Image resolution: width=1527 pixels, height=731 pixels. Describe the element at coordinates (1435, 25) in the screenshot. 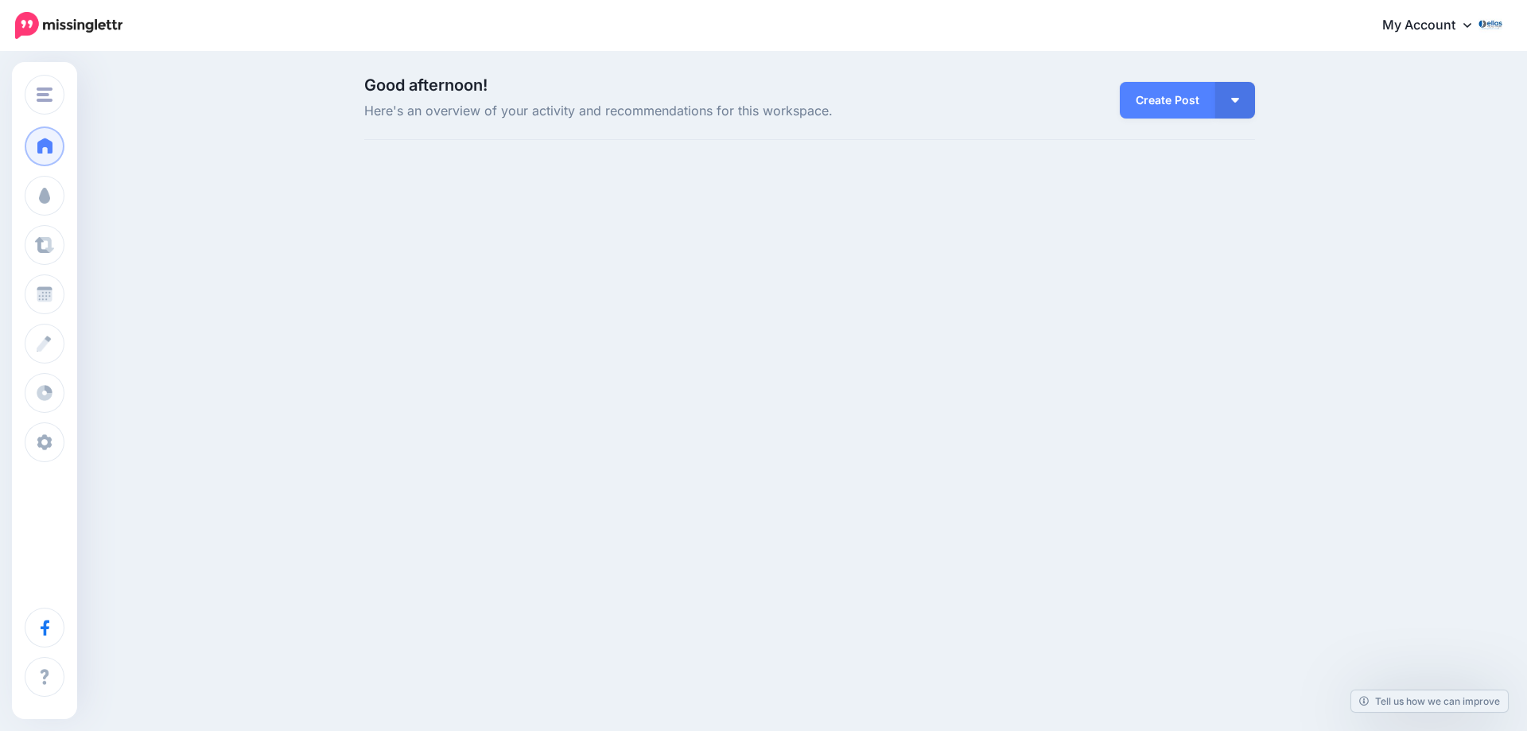

I see `a: My Account` at that location.